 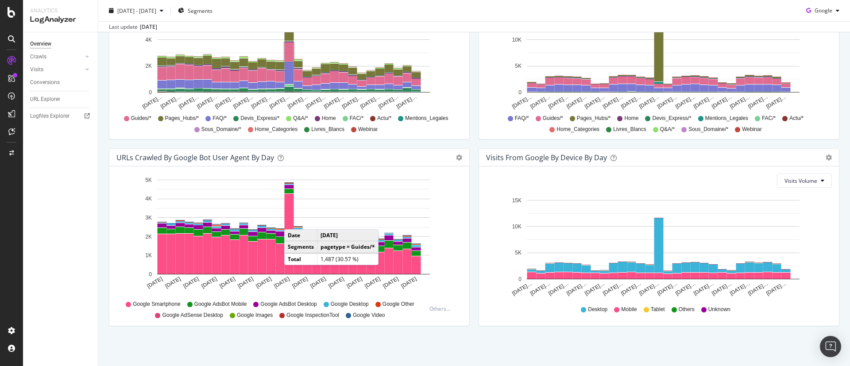 What do you see at coordinates (350, 304) in the screenshot?
I see `span: Google Desktop` at bounding box center [350, 304].